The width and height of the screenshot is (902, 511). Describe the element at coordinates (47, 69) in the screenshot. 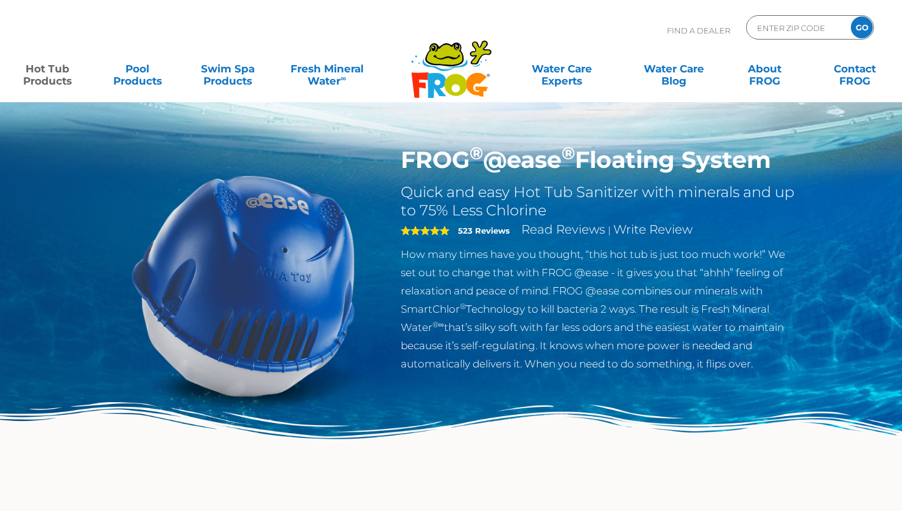

I see `a: Hot TubProducts` at that location.